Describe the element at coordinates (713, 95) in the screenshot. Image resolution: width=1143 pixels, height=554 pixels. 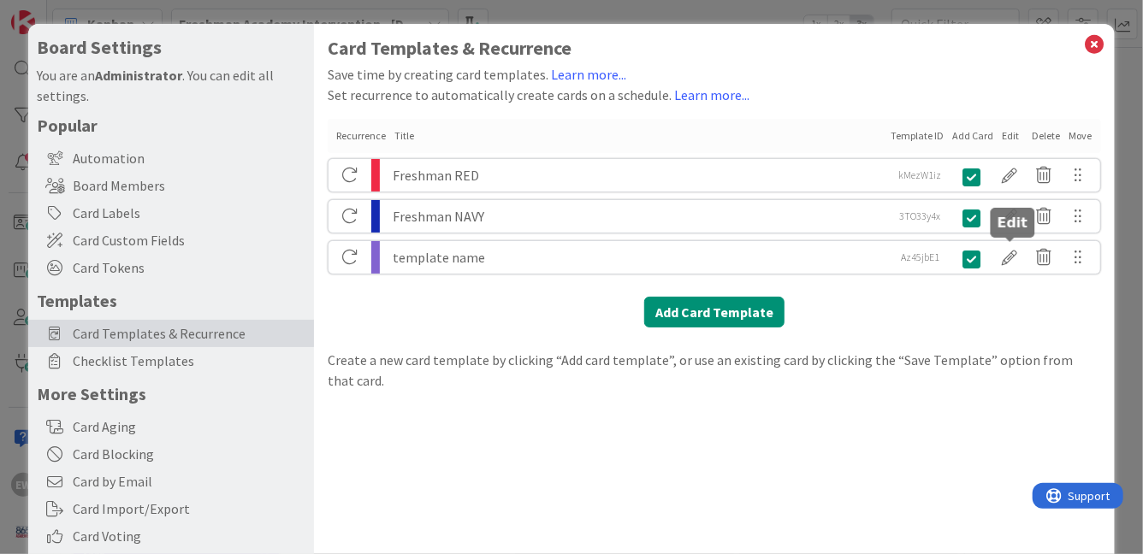
I see `div: Set recurrence to automatically create cards on a schedule.` at that location.